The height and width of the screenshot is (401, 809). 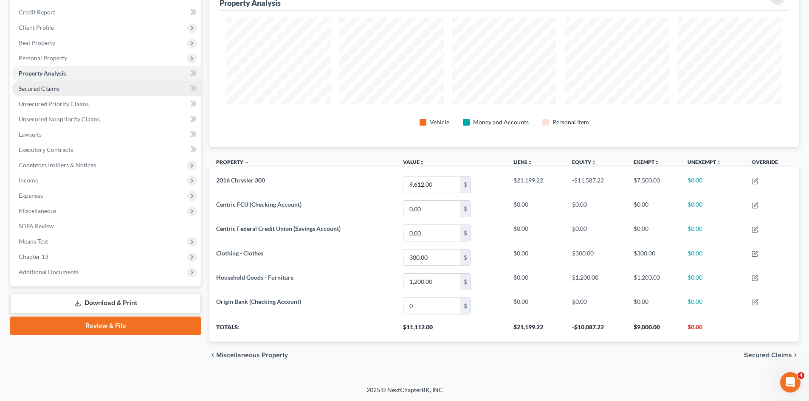 I want to click on a: SOFA Review, so click(x=106, y=226).